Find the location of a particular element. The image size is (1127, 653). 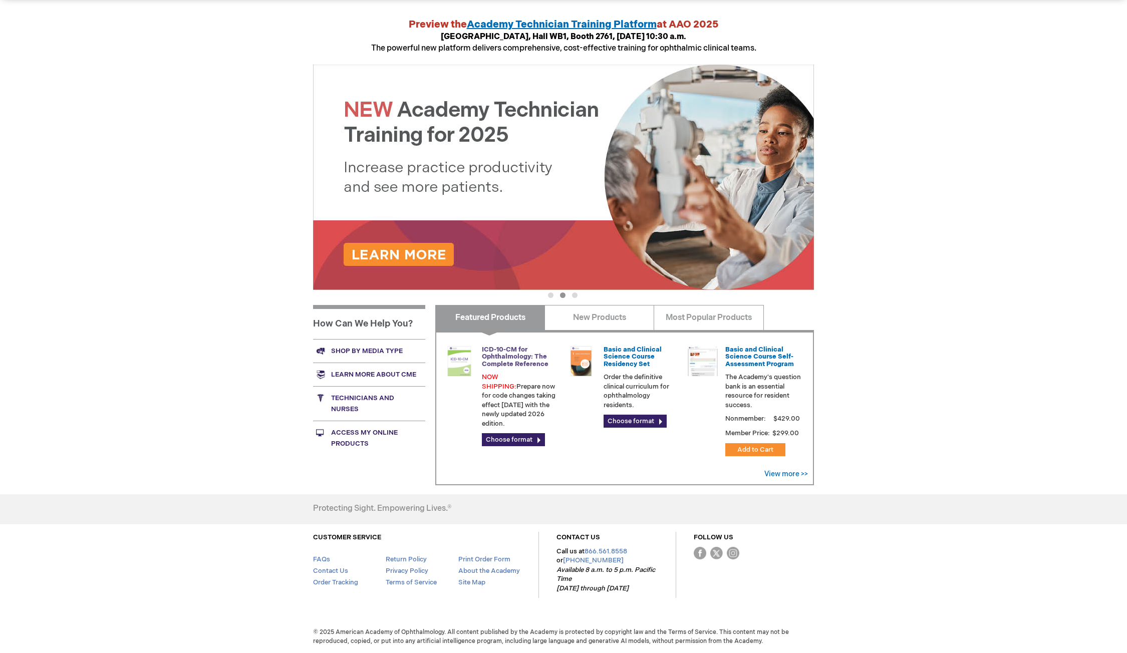

strong: Nonmember: is located at coordinates (746, 419).